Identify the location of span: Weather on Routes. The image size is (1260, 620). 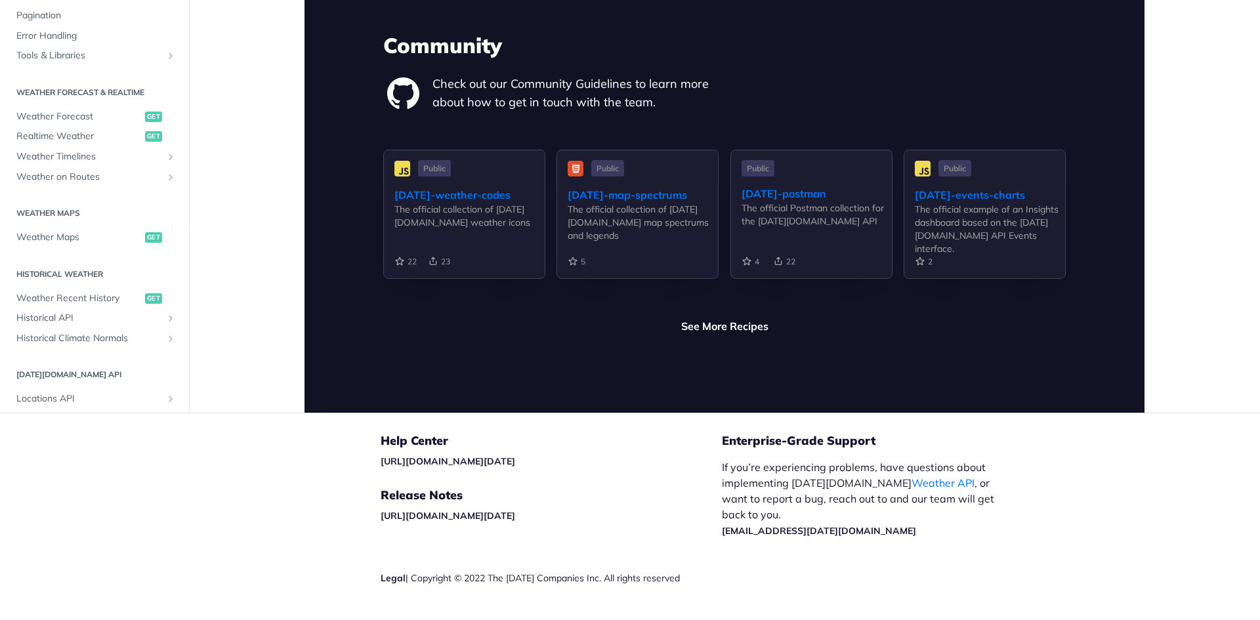
(89, 176).